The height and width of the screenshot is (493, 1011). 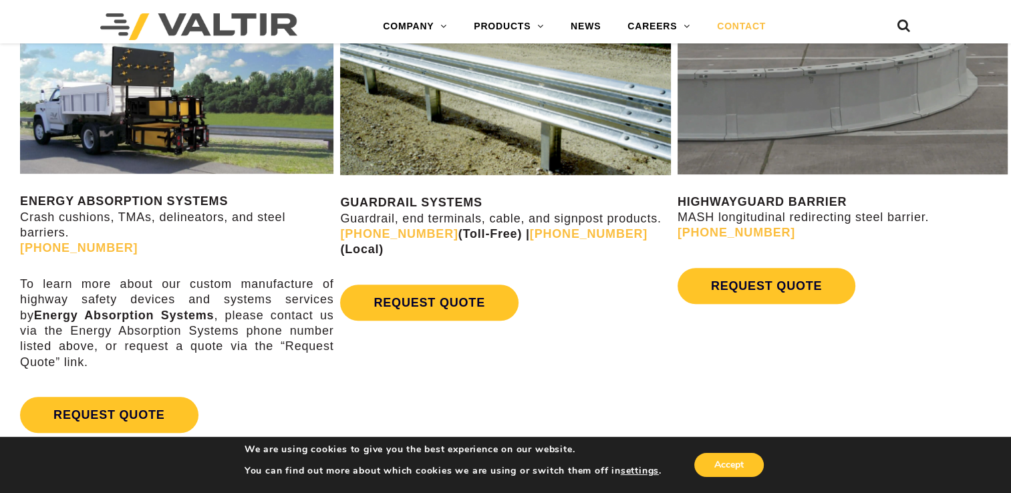 I want to click on img: Valtir, so click(x=199, y=27).